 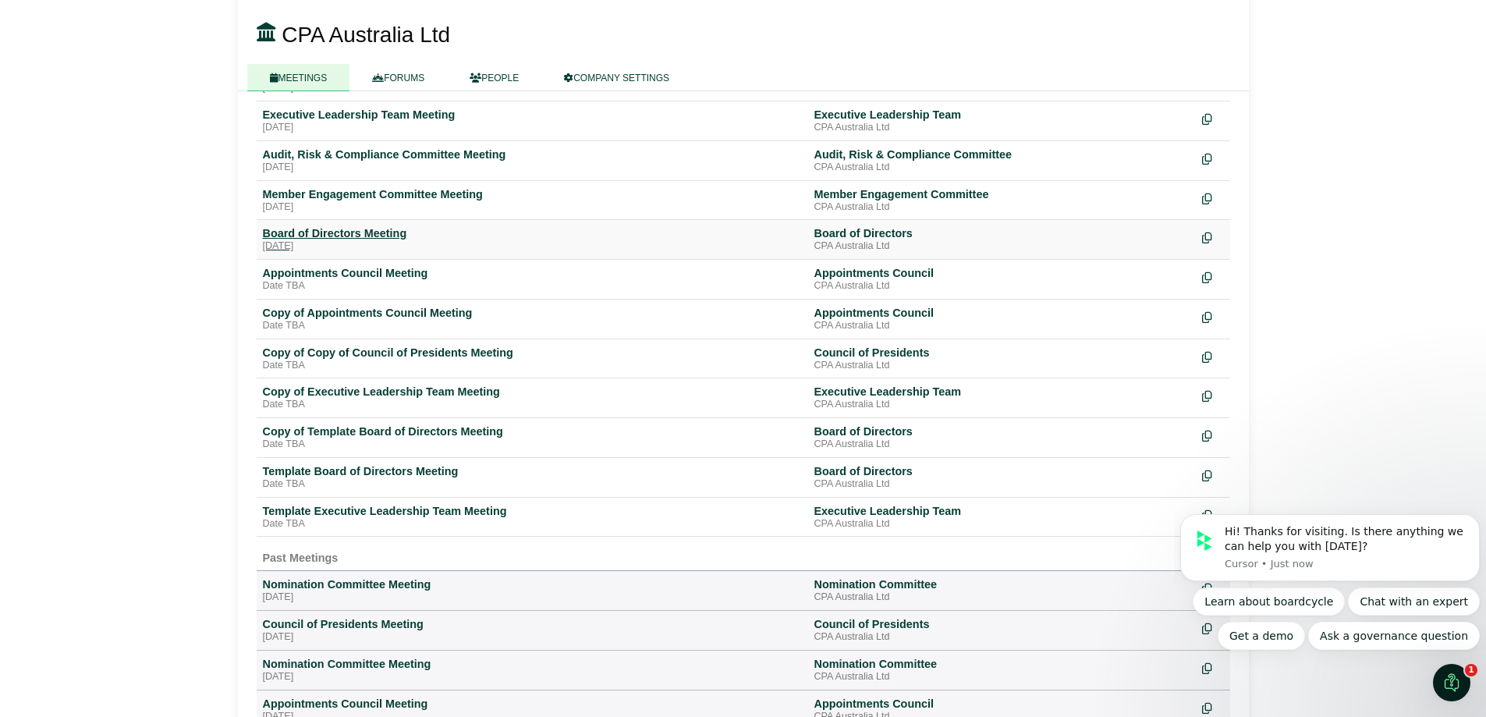 What do you see at coordinates (532, 517) in the screenshot?
I see `a: Template Executive Leadership Team Meeting Date TBA` at bounding box center [532, 517].